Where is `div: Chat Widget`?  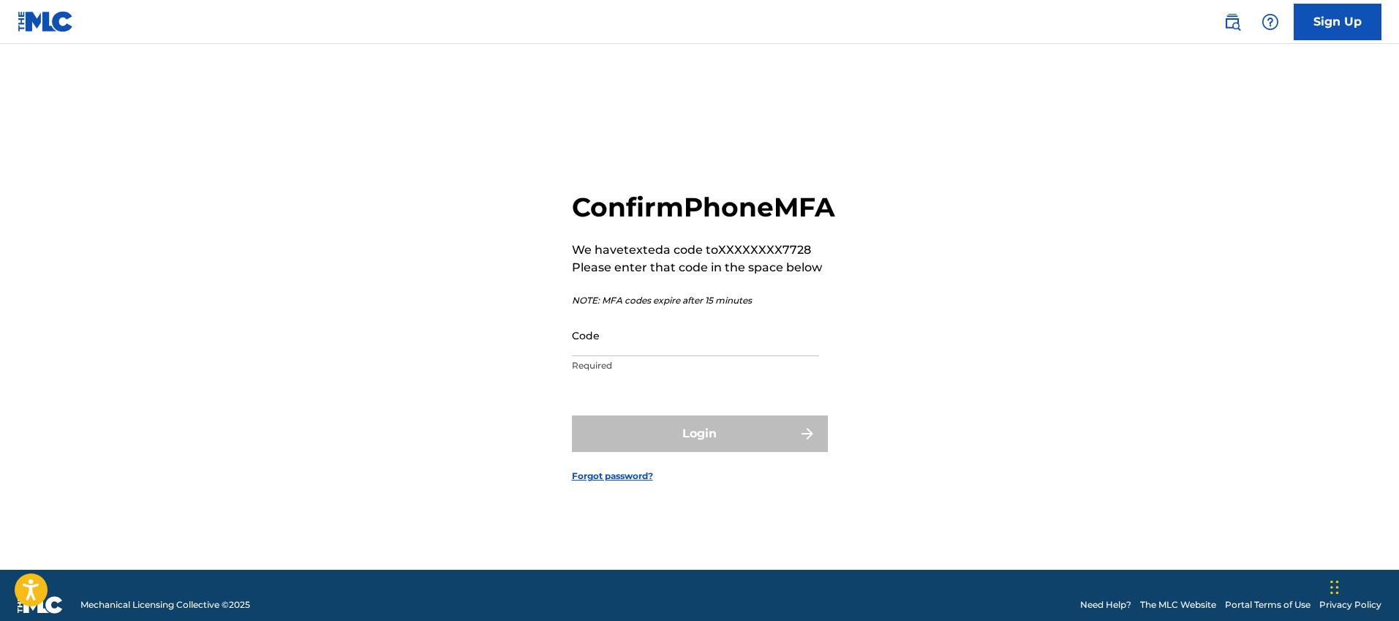 div: Chat Widget is located at coordinates (1362, 586).